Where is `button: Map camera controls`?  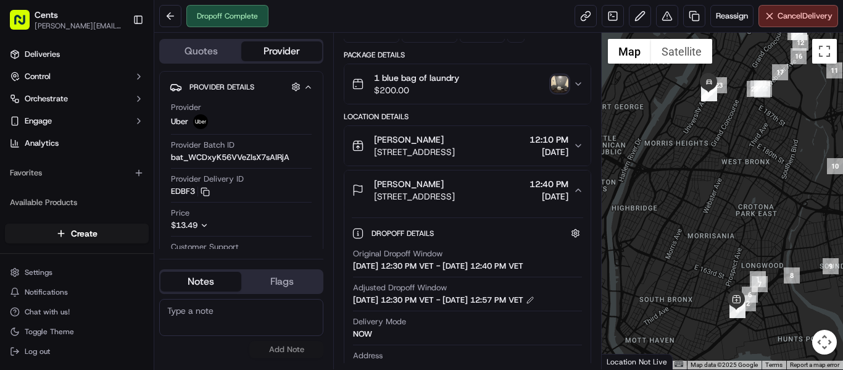
button: Map camera controls is located at coordinates (825, 342).